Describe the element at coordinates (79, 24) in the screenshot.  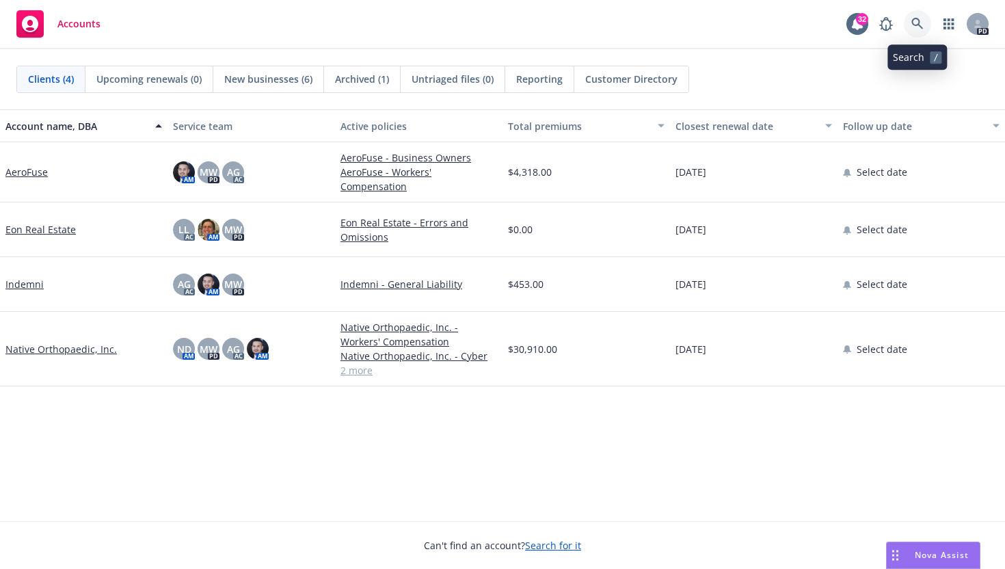
I see `span: Accounts` at that location.